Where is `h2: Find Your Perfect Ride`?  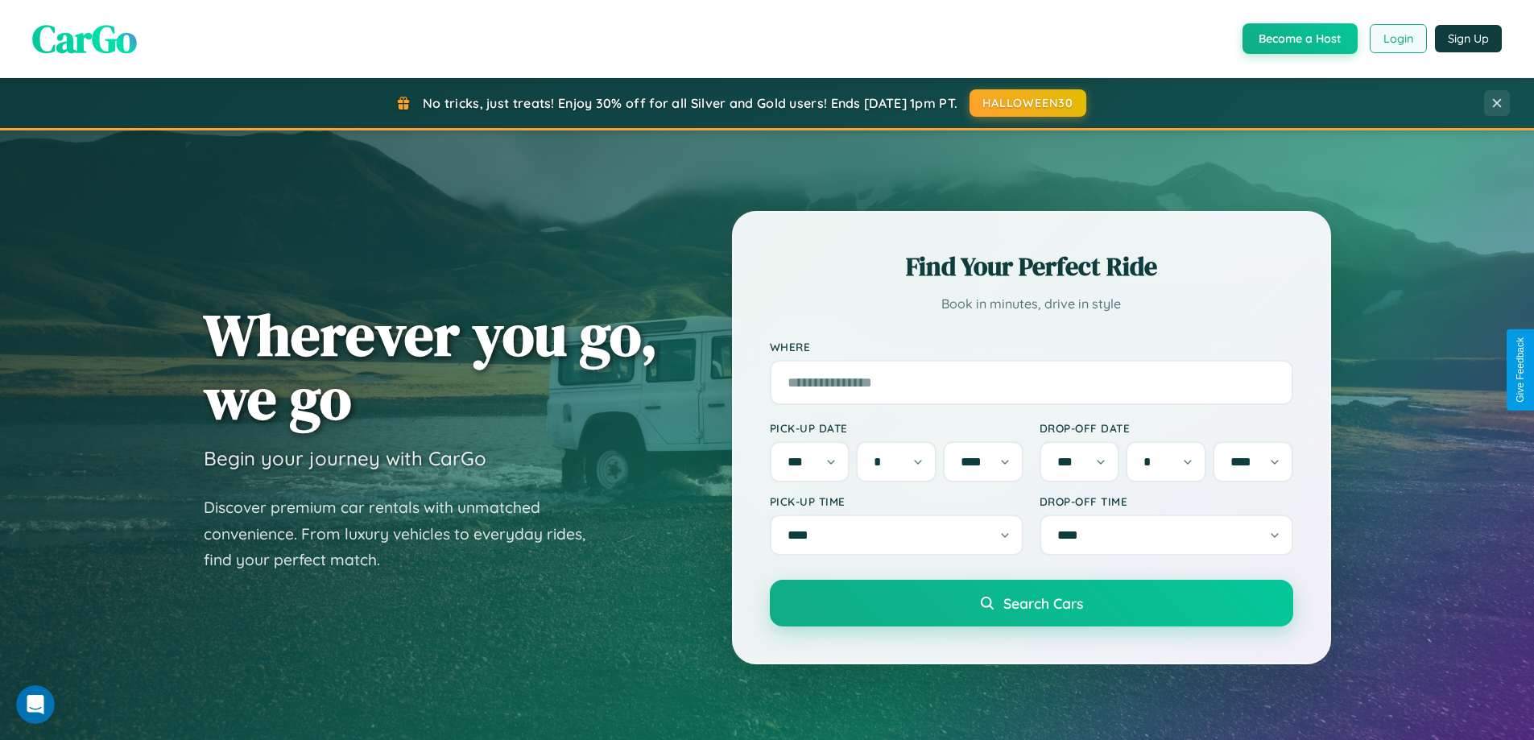 h2: Find Your Perfect Ride is located at coordinates (1032, 267).